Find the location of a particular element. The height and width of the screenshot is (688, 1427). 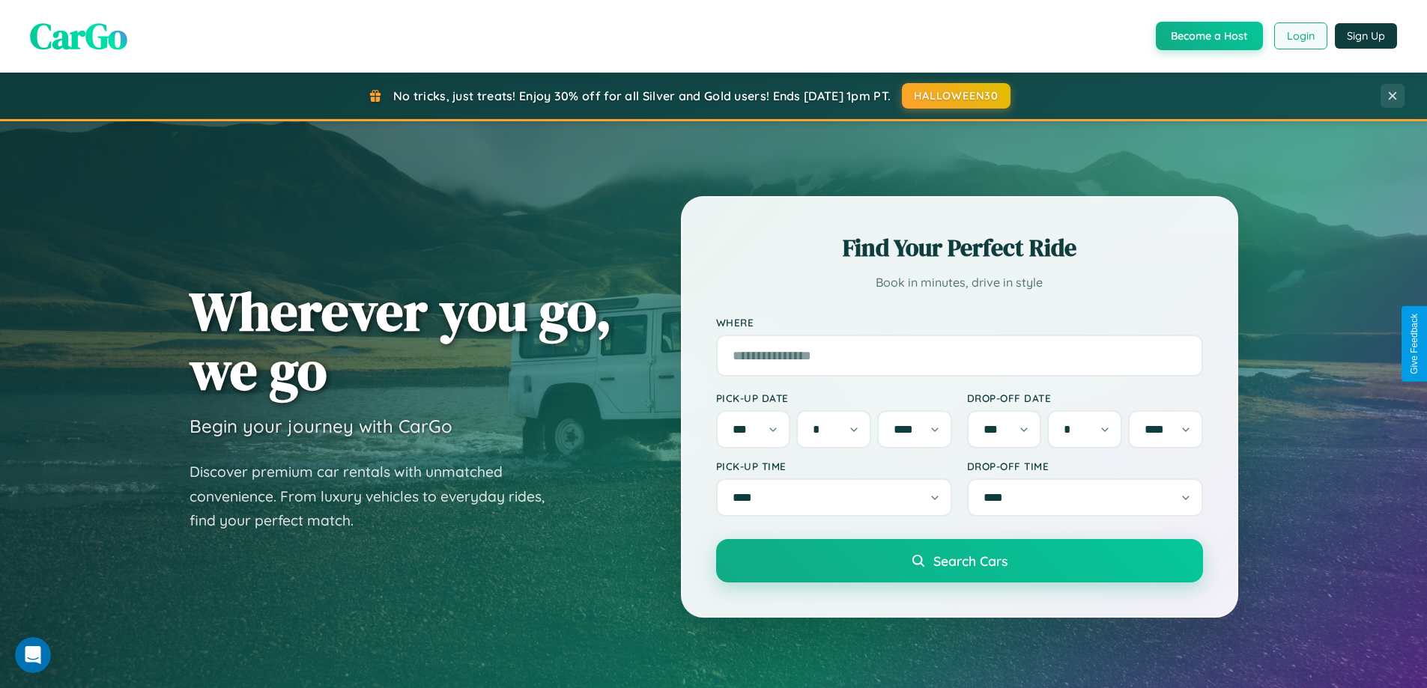

label: Pick-up Time is located at coordinates (834, 466).